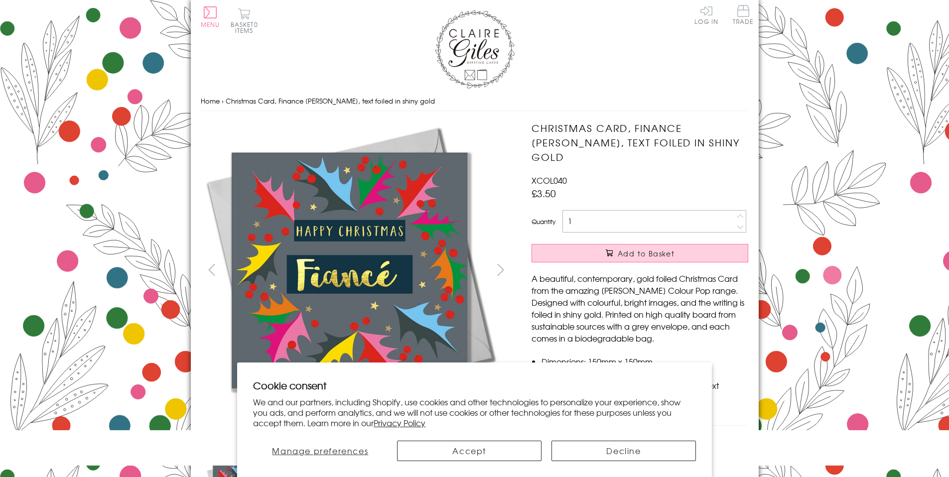  Describe the element at coordinates (500, 270) in the screenshot. I see `button: next` at that location.